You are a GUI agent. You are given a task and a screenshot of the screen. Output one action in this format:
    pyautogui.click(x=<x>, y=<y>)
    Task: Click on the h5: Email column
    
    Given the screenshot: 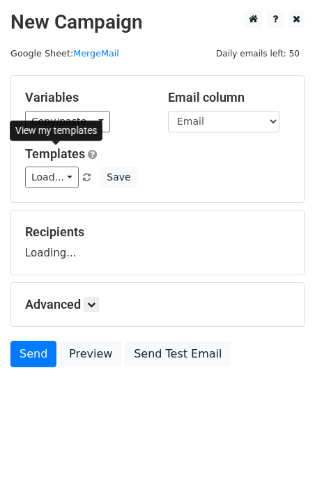 What is the action you would take?
    pyautogui.click(x=229, y=98)
    